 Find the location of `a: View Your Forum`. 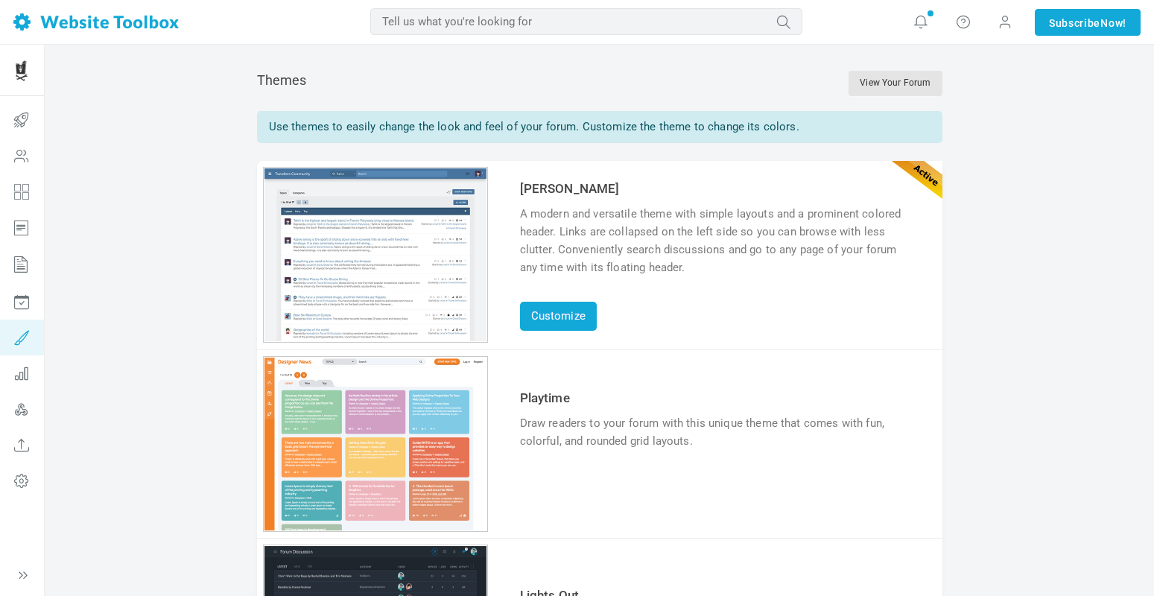

a: View Your Forum is located at coordinates (895, 83).